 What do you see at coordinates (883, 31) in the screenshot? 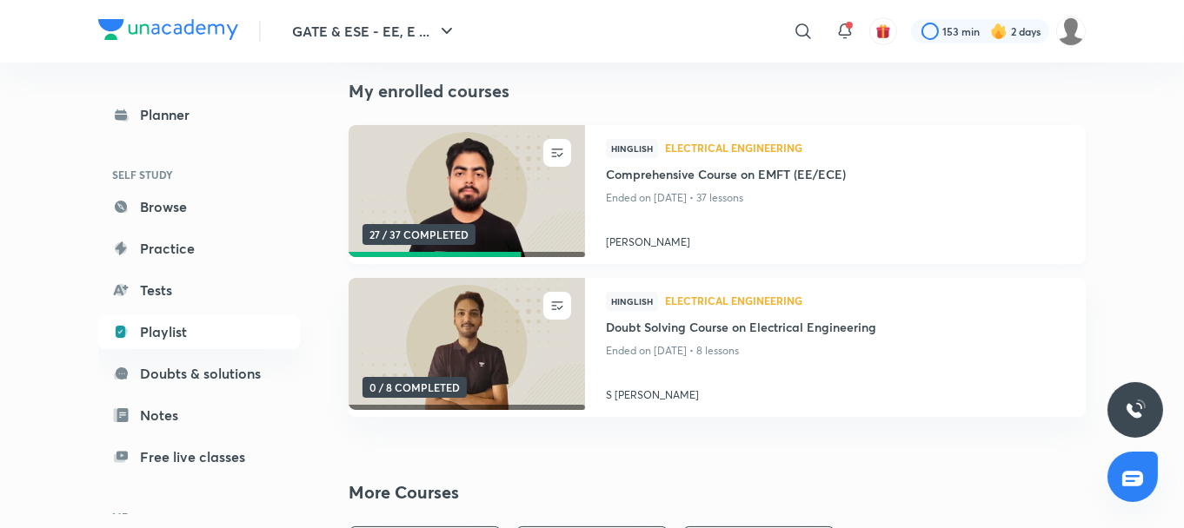
I see `button: avatar` at bounding box center [883, 31].